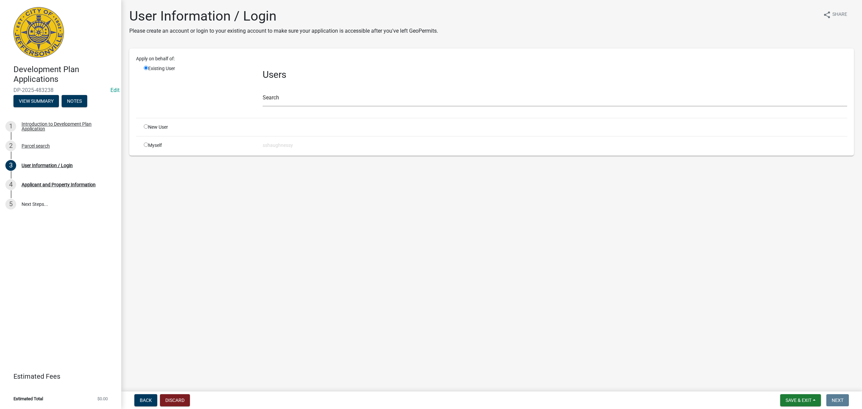 The image size is (862, 409). I want to click on wm-modal-confirm: Edit Application Number, so click(115, 90).